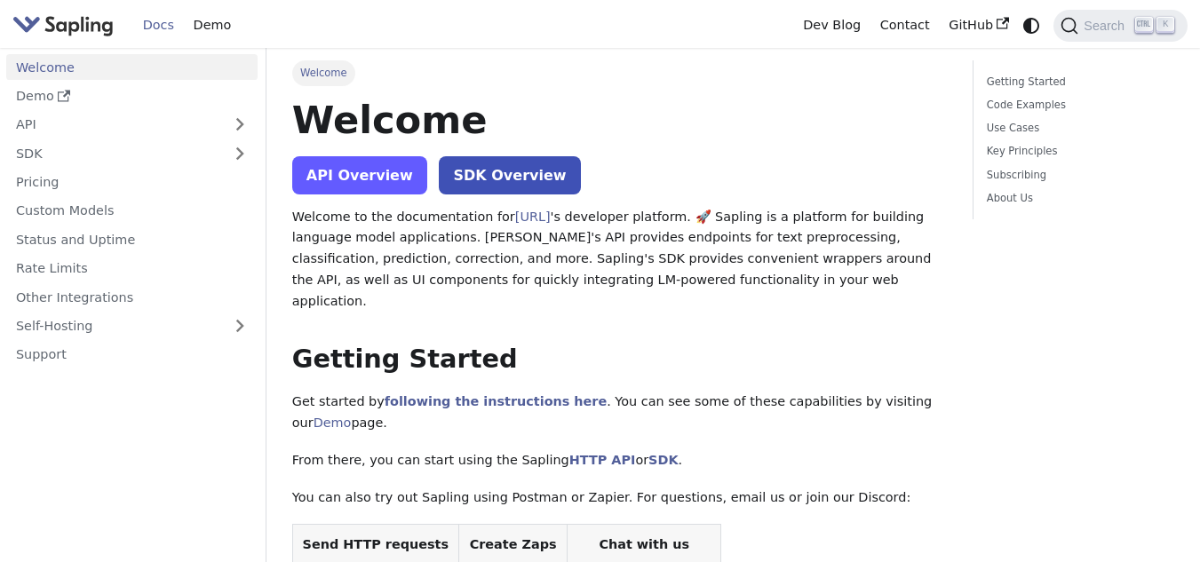 Image resolution: width=1200 pixels, height=562 pixels. What do you see at coordinates (114, 124) in the screenshot?
I see `a: API` at bounding box center [114, 124].